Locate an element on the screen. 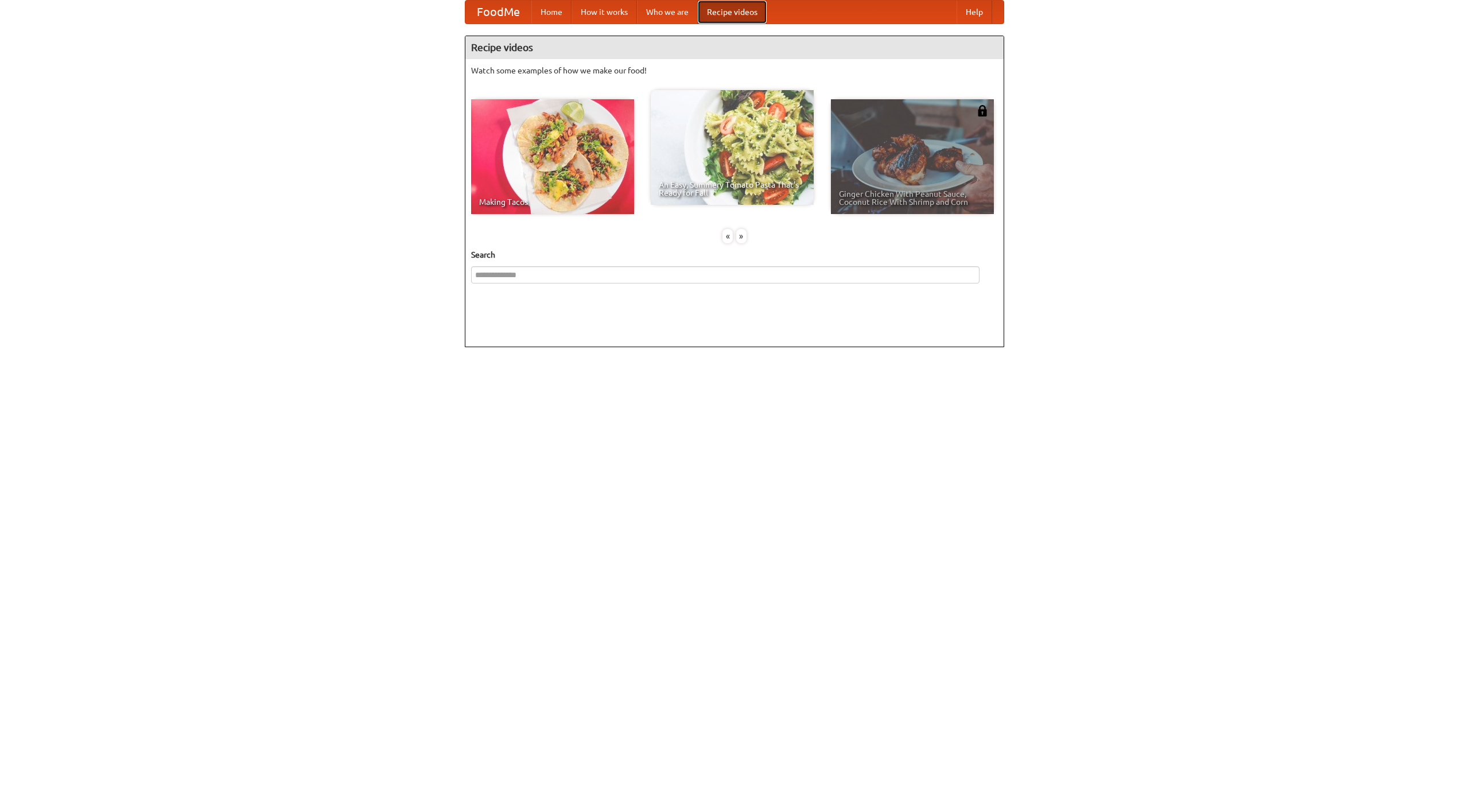 The height and width of the screenshot is (812, 1469). a: Home is located at coordinates (552, 12).